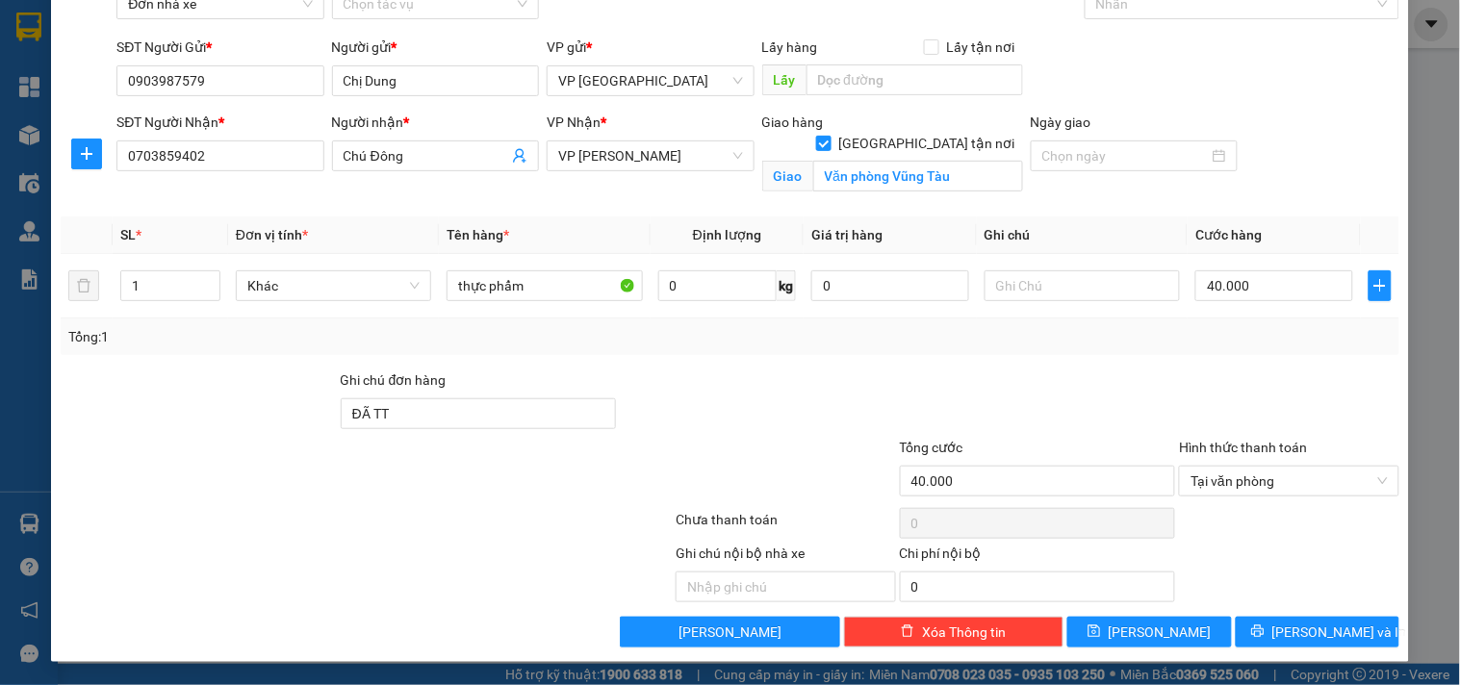 The width and height of the screenshot is (1460, 685). Describe the element at coordinates (520, 156) in the screenshot. I see `span: user-add` at that location.